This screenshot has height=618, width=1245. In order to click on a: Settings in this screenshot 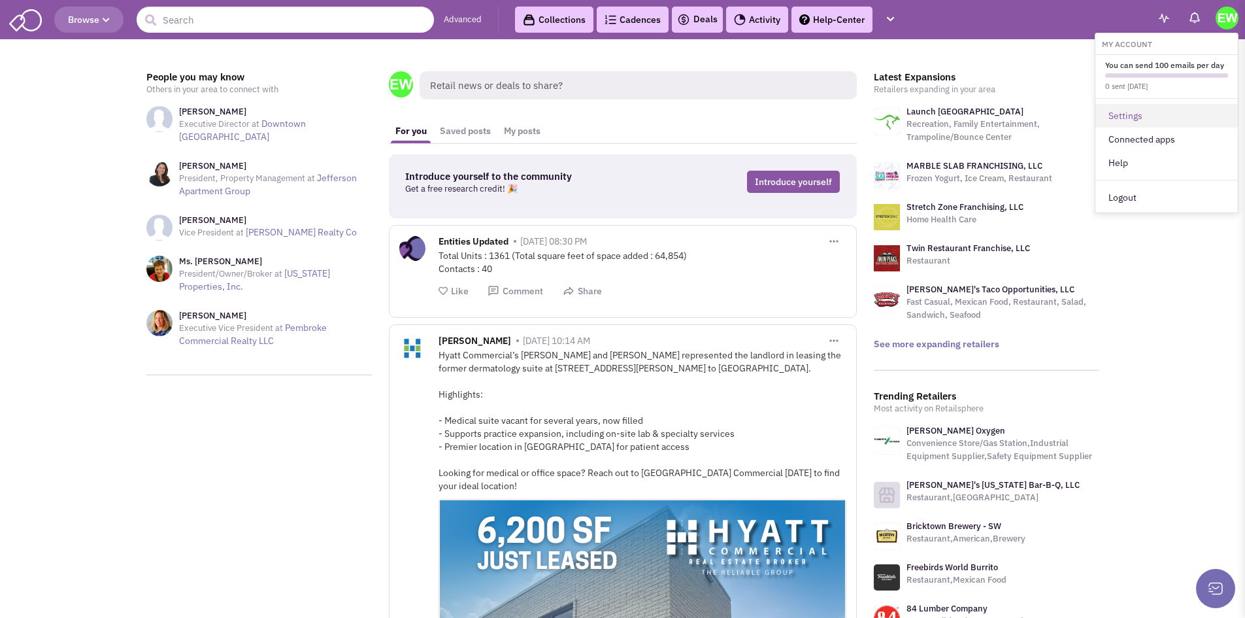, I will do `click(1167, 116)`.